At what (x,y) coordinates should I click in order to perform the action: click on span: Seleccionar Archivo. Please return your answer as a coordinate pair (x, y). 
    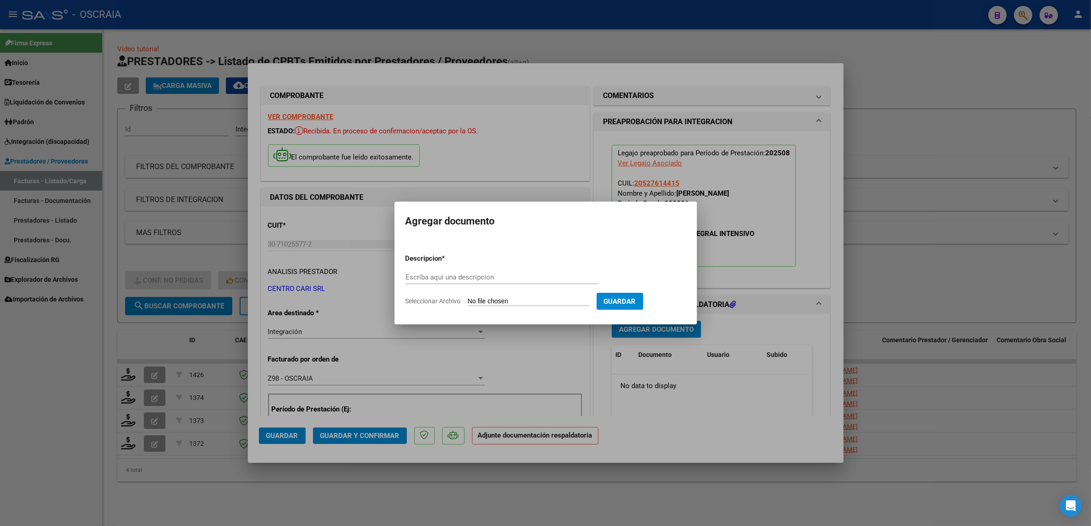
    Looking at the image, I should click on (433, 301).